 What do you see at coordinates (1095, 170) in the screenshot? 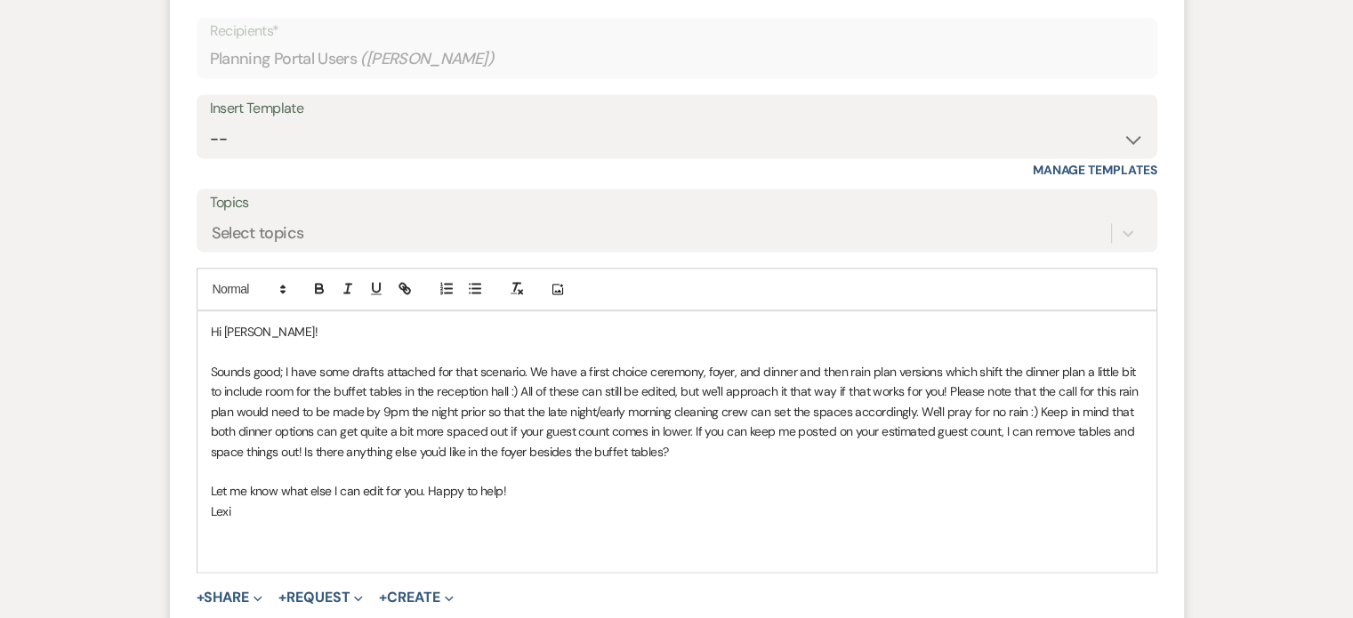
I see `a: Manage Templates` at bounding box center [1095, 170].